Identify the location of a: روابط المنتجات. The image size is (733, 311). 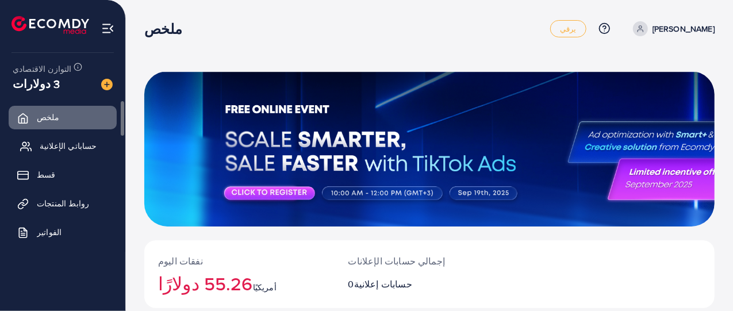
(63, 203).